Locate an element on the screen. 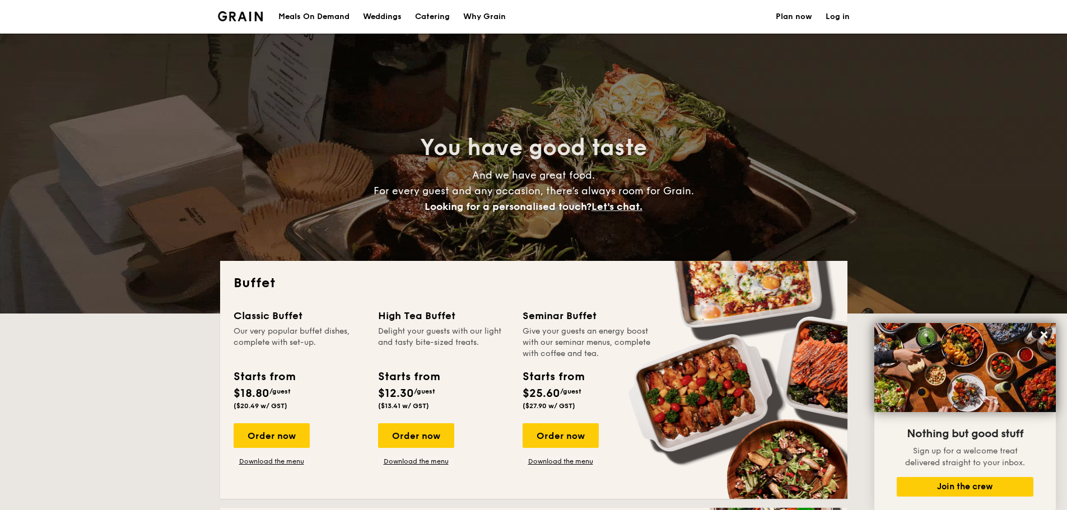 The image size is (1067, 510). img: DSC07876-Edit02-Large.jpeg is located at coordinates (965, 367).